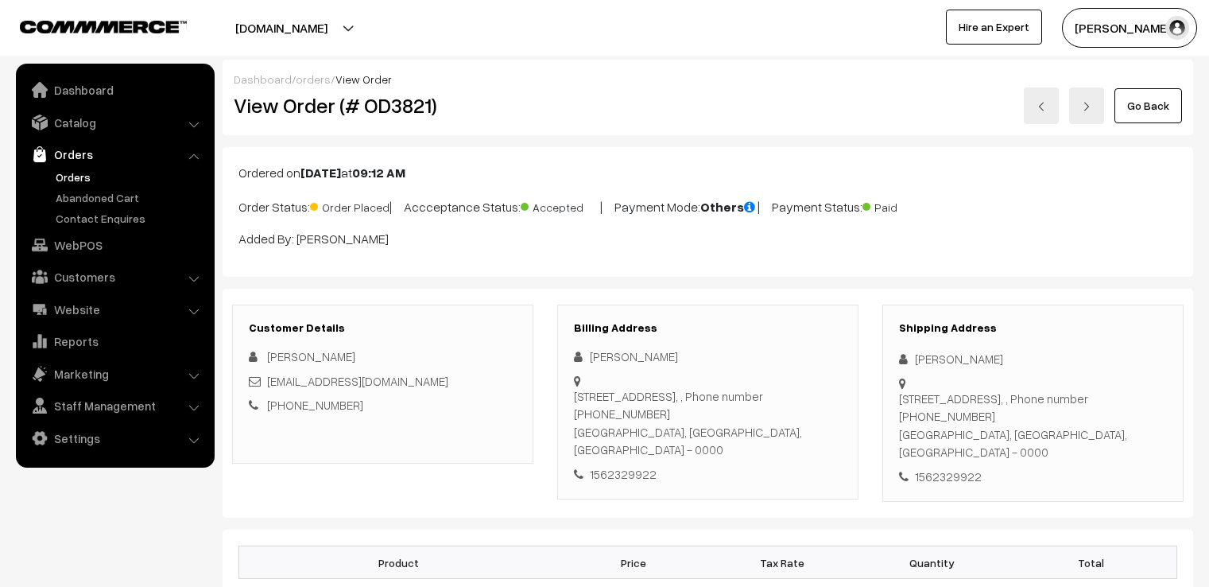 The width and height of the screenshot is (1209, 587). Describe the element at coordinates (114, 405) in the screenshot. I see `a: Staff Management` at that location.